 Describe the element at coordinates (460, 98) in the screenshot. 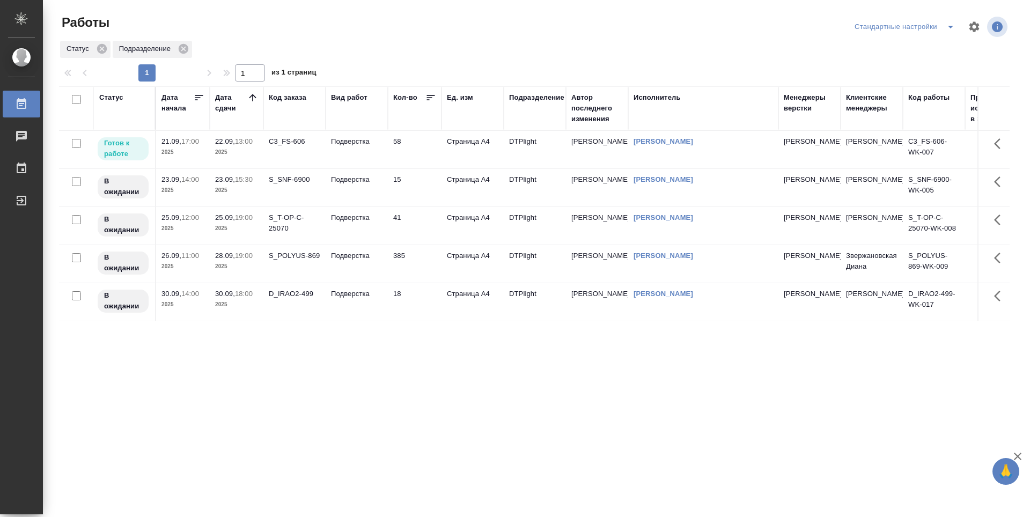

I see `div: Ед. изм` at that location.